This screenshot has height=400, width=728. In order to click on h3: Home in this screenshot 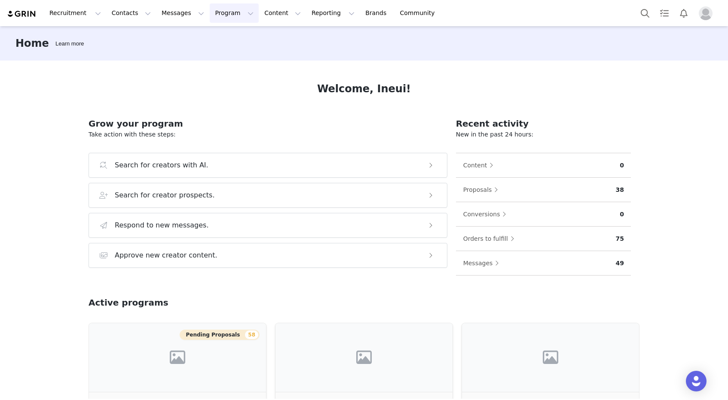, I will do `click(32, 43)`.